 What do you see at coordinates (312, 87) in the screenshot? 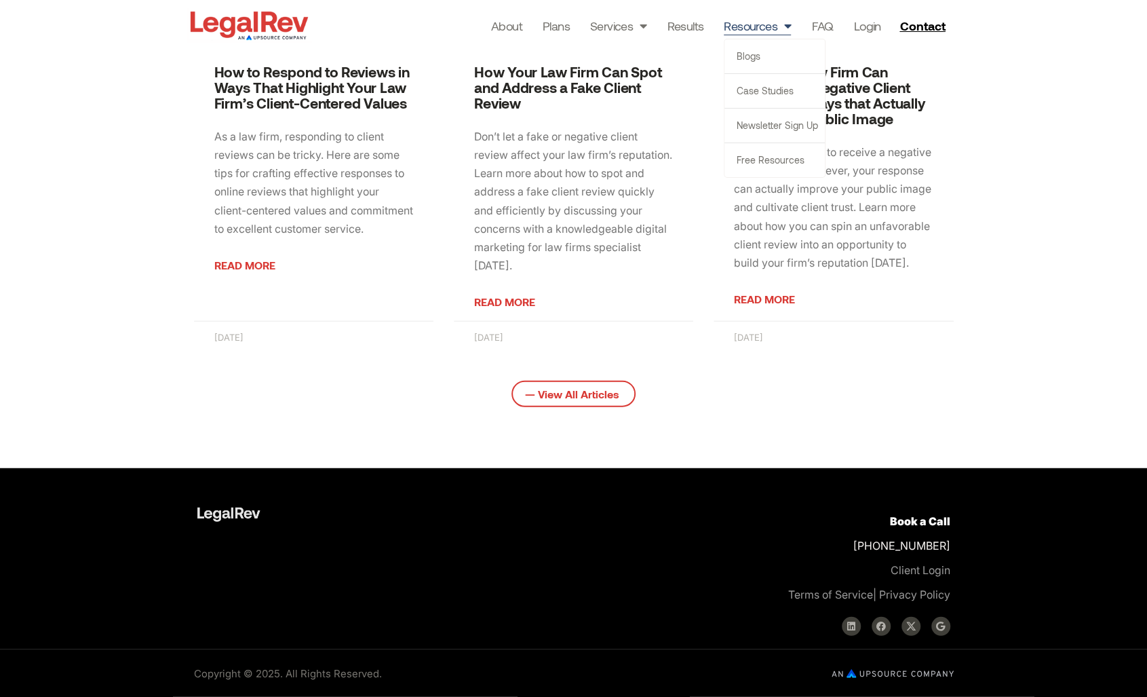
I see `a: How to Respond to Reviews in Ways That Highlight Your Law Firm’s Client-Centered Values` at bounding box center [312, 87].